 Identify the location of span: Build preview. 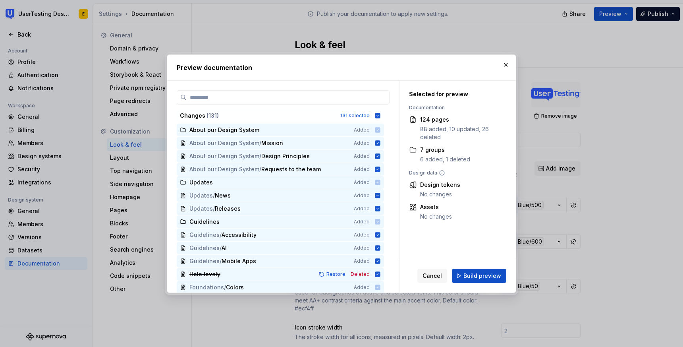
(482, 276).